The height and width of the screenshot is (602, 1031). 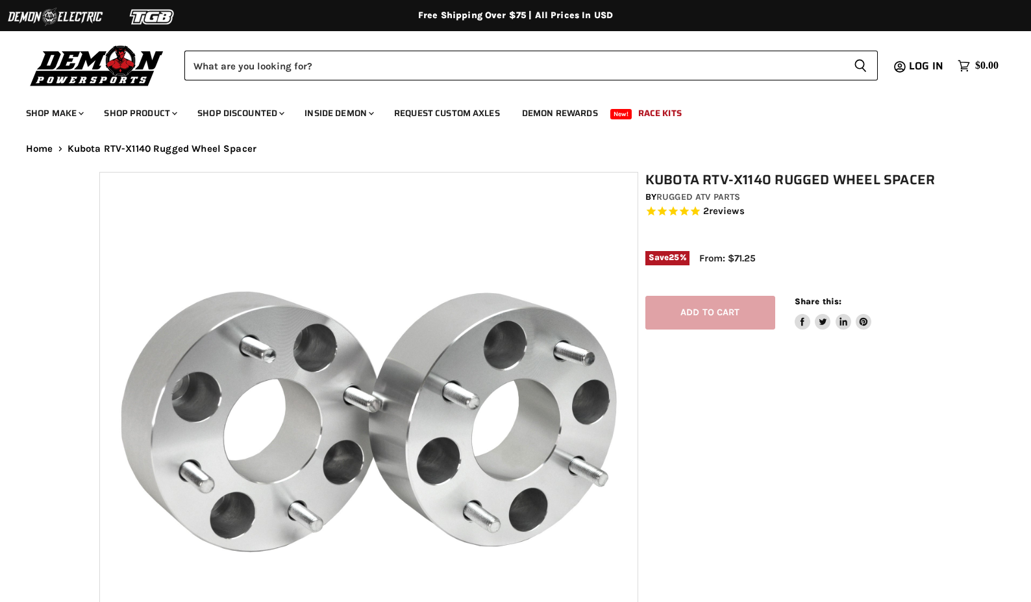 I want to click on button: Search, so click(x=860, y=66).